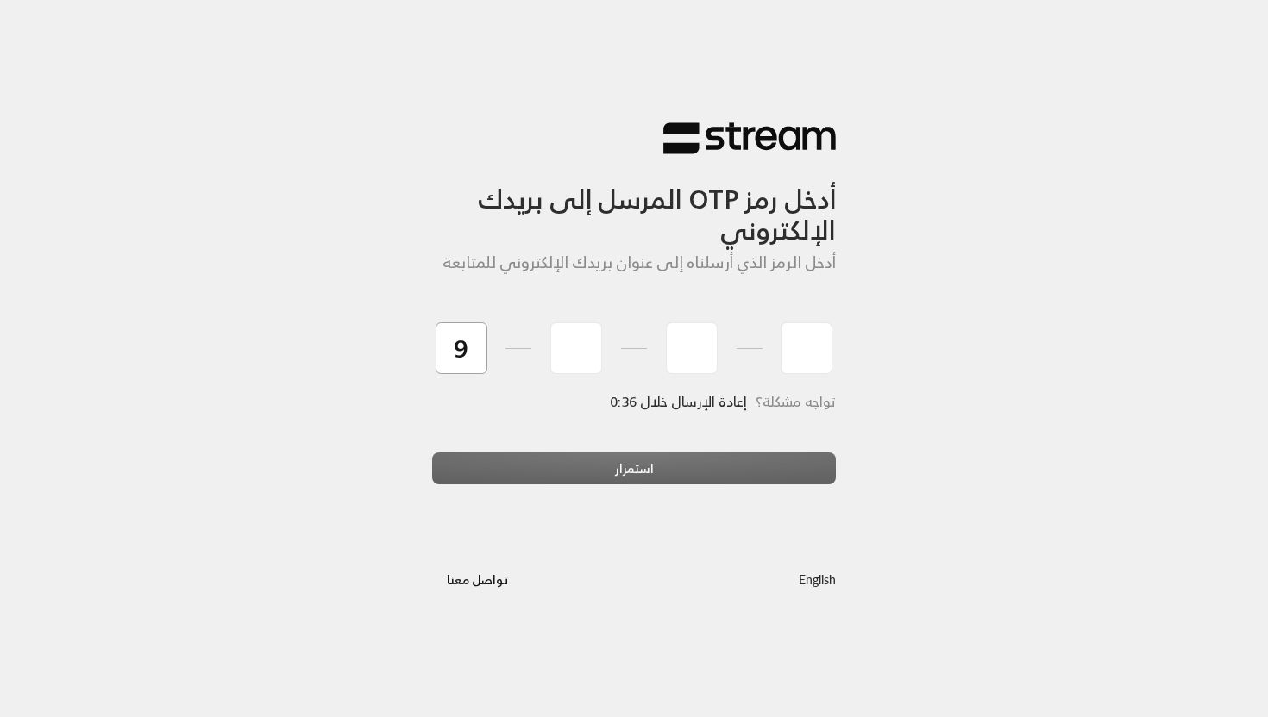  Describe the element at coordinates (749, 138) in the screenshot. I see `img: Stream Logo` at that location.